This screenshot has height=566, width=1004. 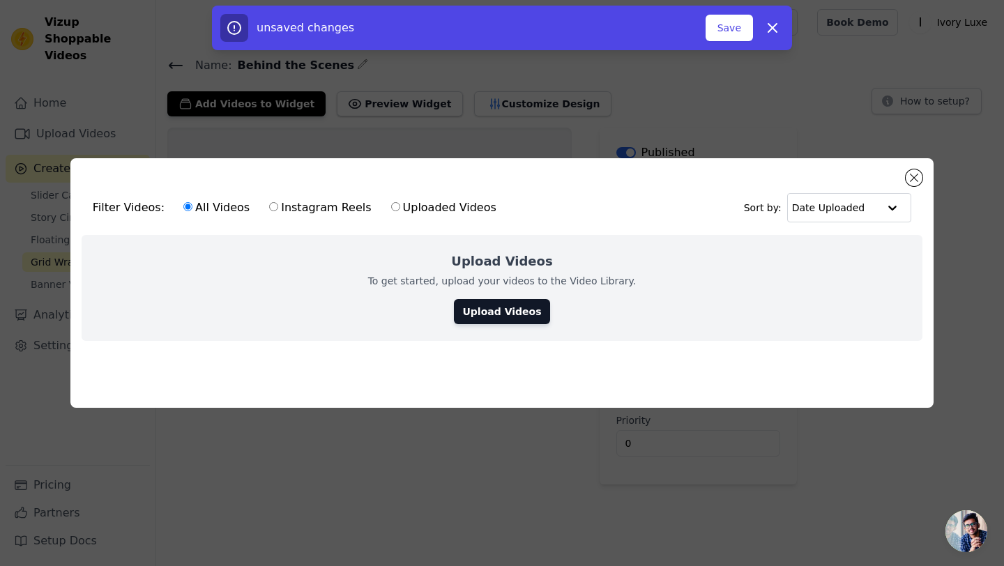 What do you see at coordinates (729, 28) in the screenshot?
I see `button: Save` at bounding box center [729, 28].